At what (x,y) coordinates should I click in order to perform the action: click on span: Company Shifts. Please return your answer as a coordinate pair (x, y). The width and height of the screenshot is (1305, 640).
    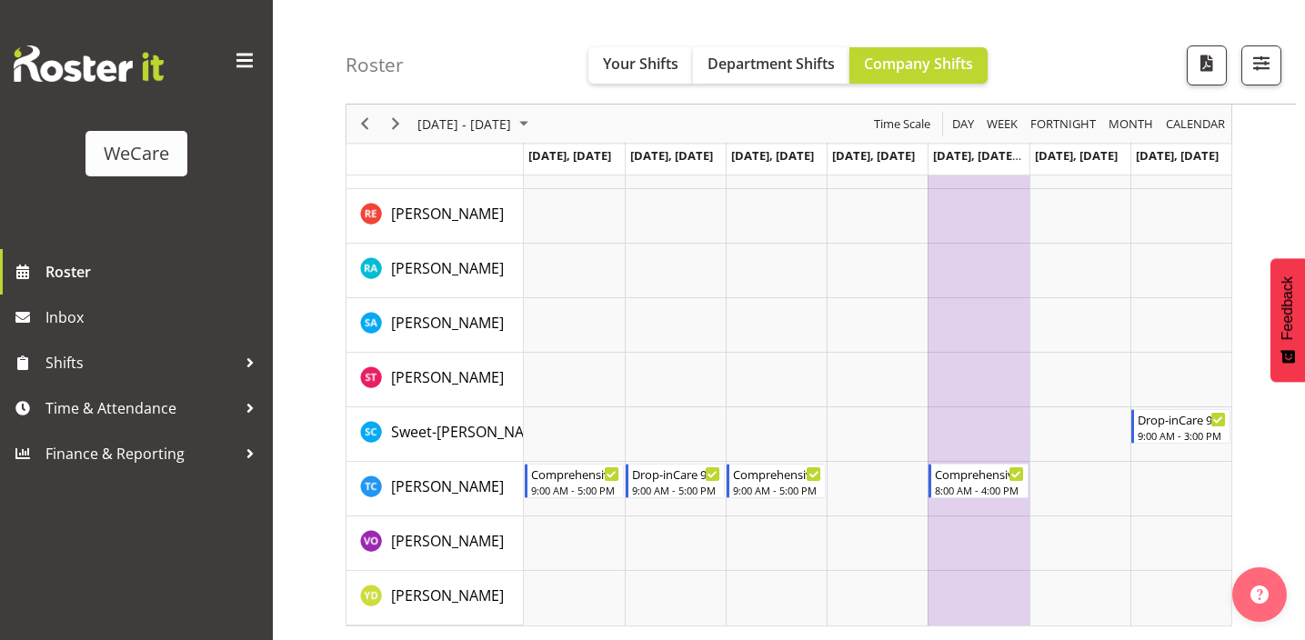
    Looking at the image, I should click on (918, 64).